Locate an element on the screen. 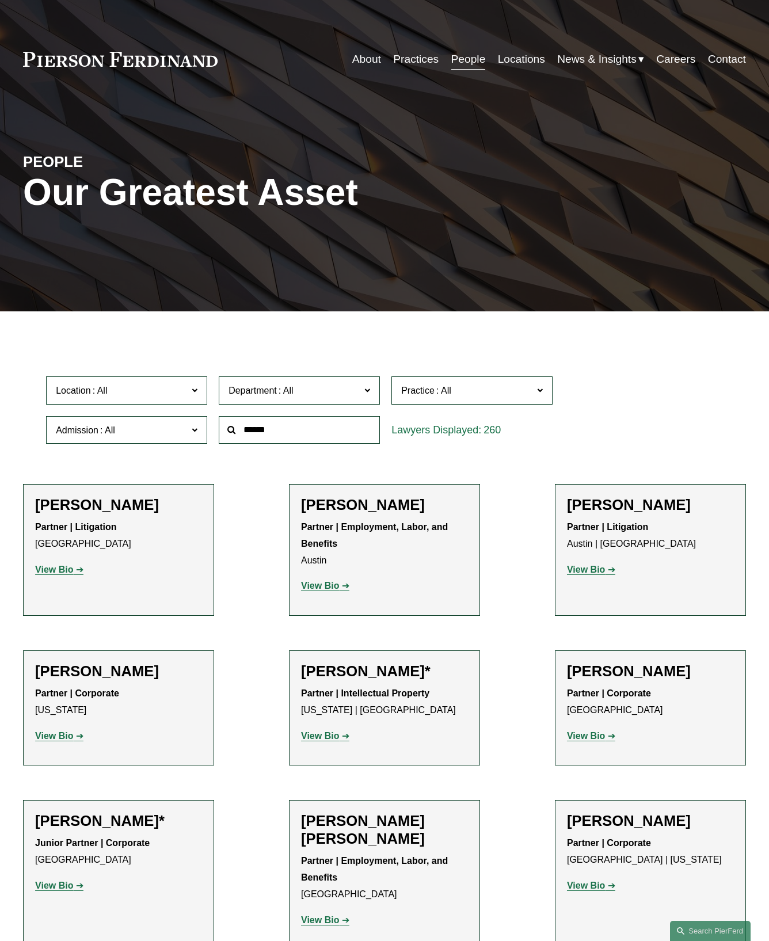  a: Careers is located at coordinates (676, 59).